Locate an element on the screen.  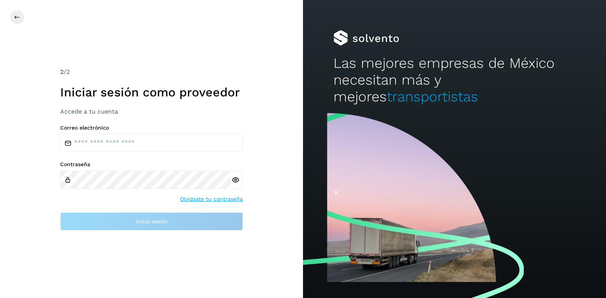
h2: Las mejores empresas de México necesitan más y mejores is located at coordinates (455, 80).